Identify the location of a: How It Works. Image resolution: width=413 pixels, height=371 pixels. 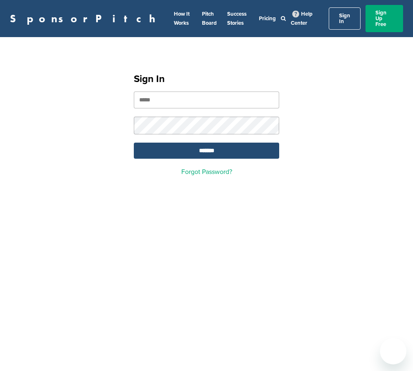
(182, 19).